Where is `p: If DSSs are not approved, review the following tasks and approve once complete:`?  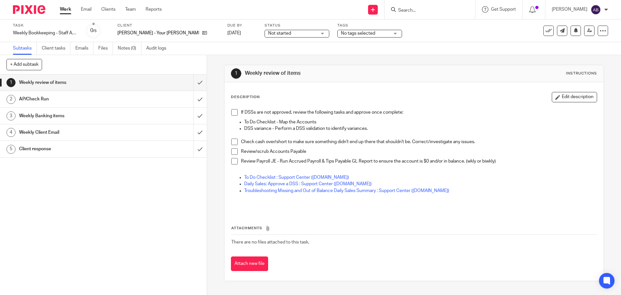
p: If DSSs are not approved, review the following tasks and approve once complete: is located at coordinates (419, 112).